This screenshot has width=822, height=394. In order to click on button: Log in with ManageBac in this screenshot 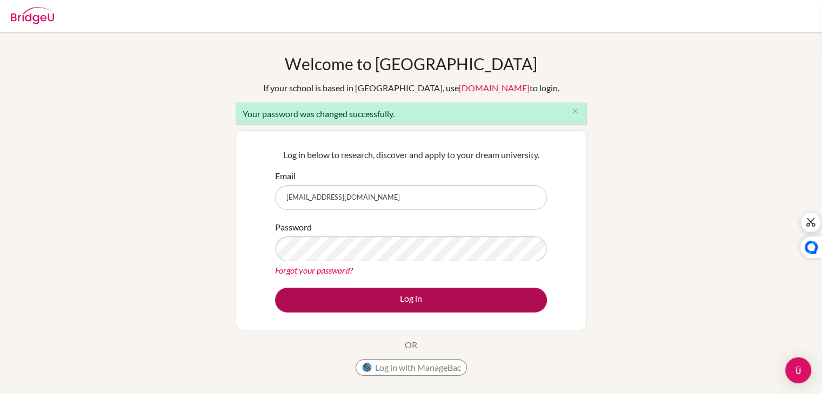, I will do `click(411, 368)`.